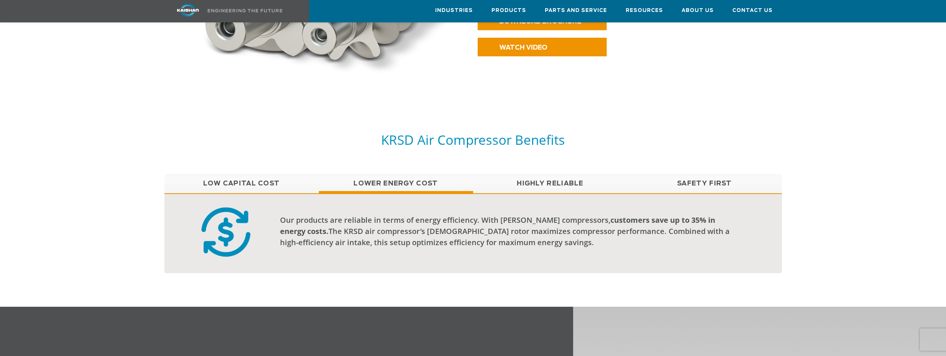  What do you see at coordinates (542, 47) in the screenshot?
I see `a: WATCH VIDEO` at bounding box center [542, 47].